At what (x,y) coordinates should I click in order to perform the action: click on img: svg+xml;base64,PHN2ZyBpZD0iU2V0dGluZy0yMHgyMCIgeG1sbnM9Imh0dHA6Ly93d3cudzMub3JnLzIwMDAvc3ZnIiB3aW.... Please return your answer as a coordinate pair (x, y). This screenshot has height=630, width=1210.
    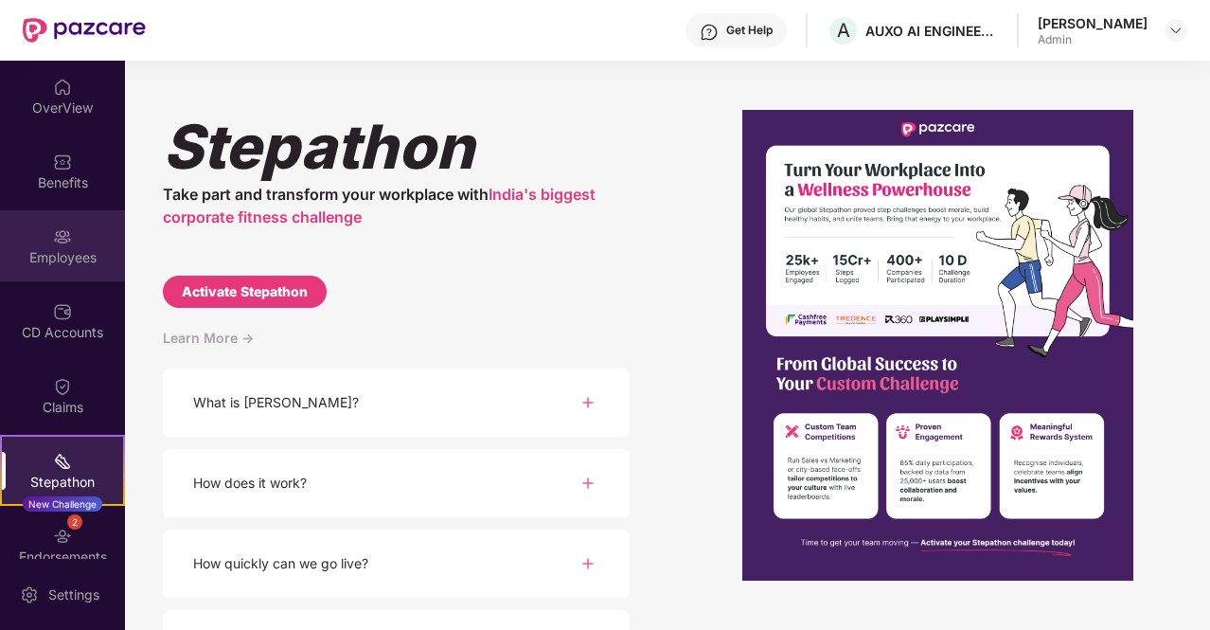
    Looking at the image, I should click on (29, 595).